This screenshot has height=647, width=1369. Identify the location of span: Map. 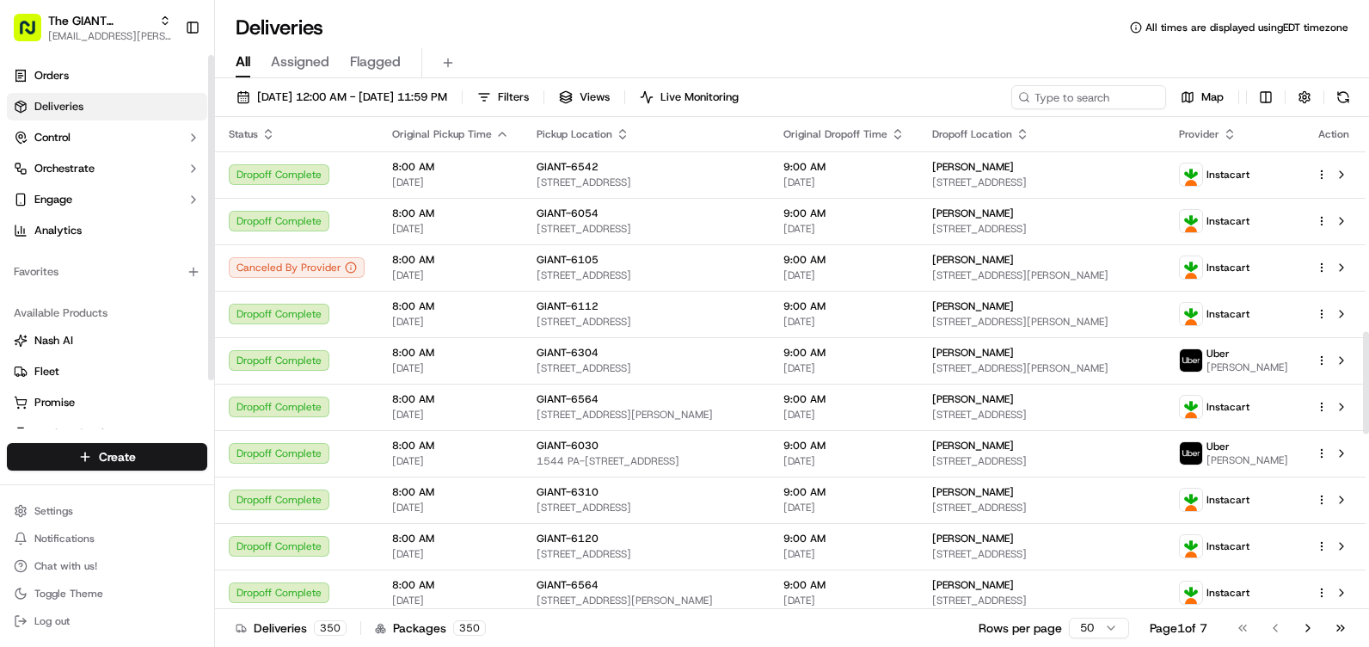
(1213, 97).